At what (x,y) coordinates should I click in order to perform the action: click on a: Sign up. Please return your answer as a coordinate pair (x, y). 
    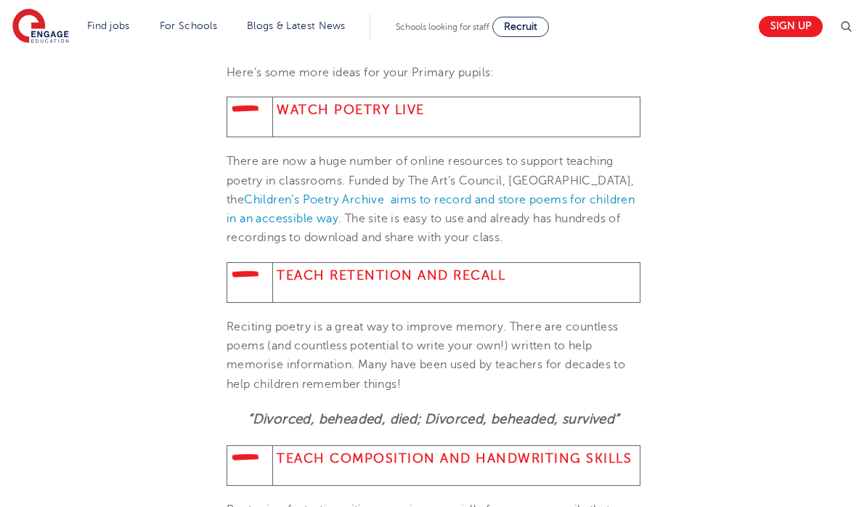
    Looking at the image, I should click on (791, 26).